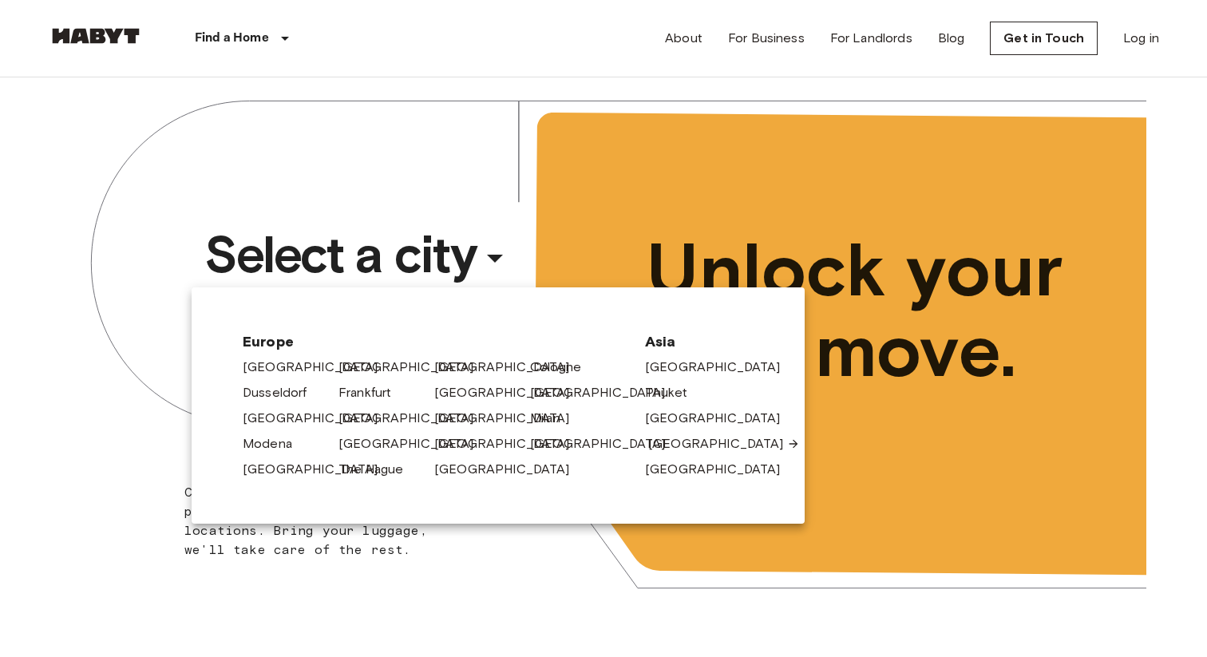  I want to click on a: The Hague, so click(378, 469).